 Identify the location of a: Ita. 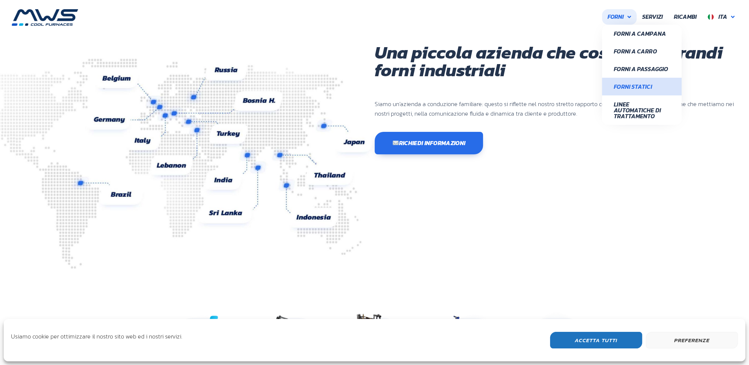
(721, 17).